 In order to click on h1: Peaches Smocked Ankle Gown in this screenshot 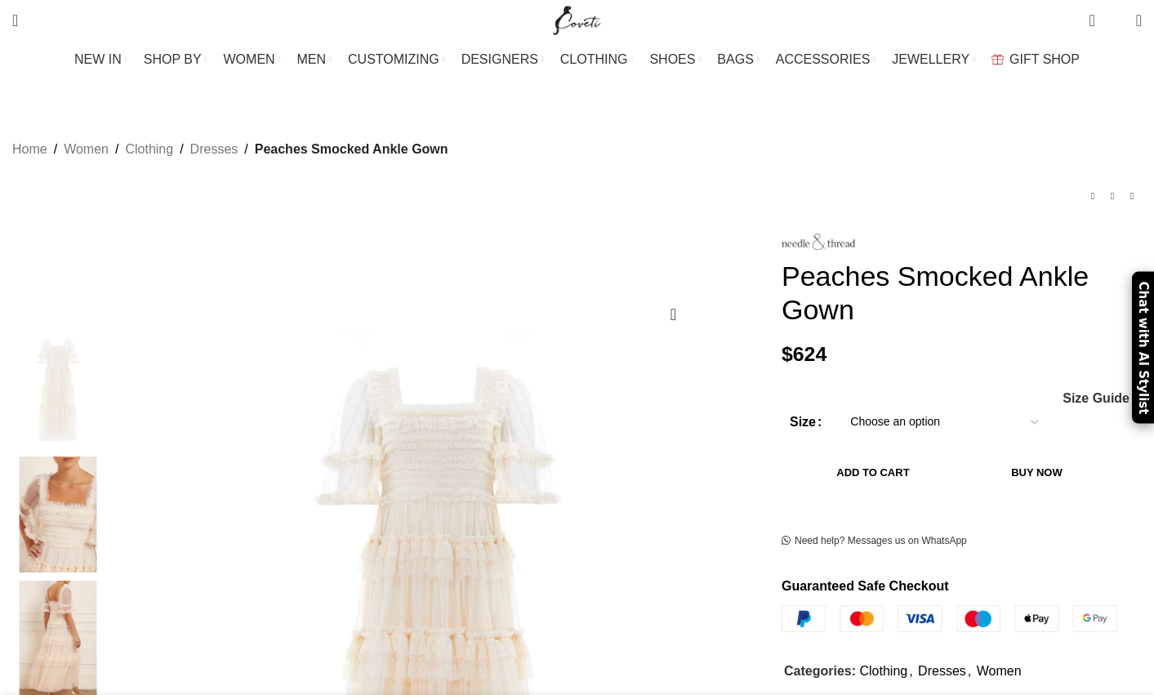, I will do `click(961, 293)`.